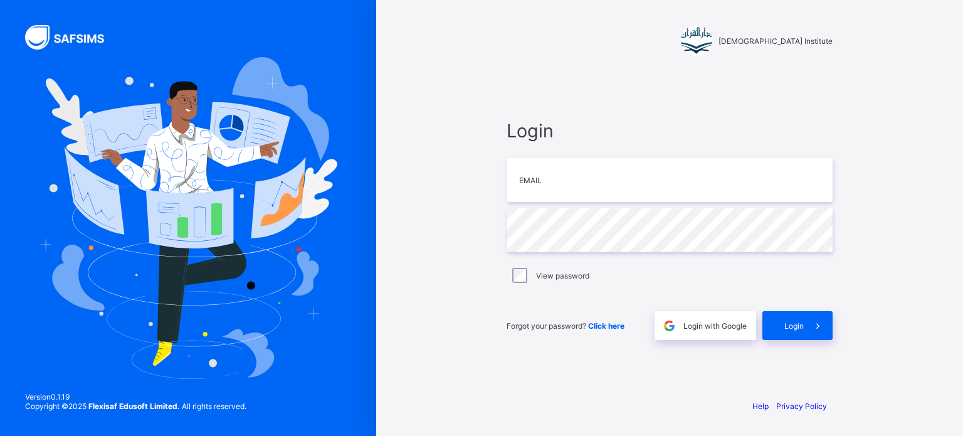 Image resolution: width=963 pixels, height=436 pixels. What do you see at coordinates (801, 406) in the screenshot?
I see `a: Privacy Policy` at bounding box center [801, 406].